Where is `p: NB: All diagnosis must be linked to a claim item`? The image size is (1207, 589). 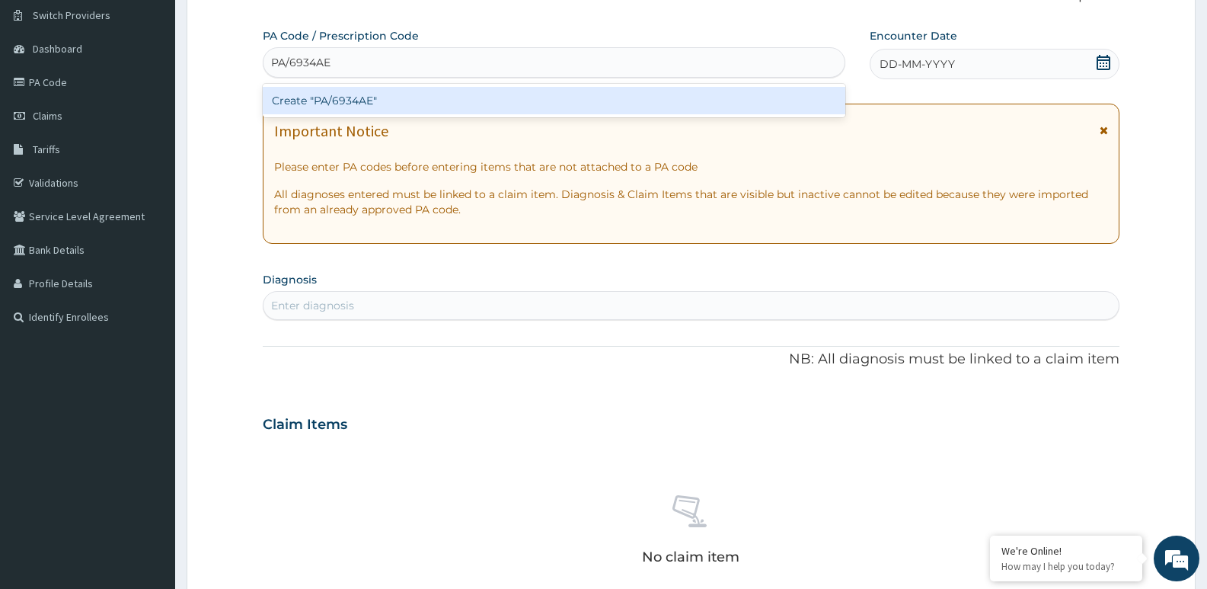 p: NB: All diagnosis must be linked to a claim item is located at coordinates (691, 359).